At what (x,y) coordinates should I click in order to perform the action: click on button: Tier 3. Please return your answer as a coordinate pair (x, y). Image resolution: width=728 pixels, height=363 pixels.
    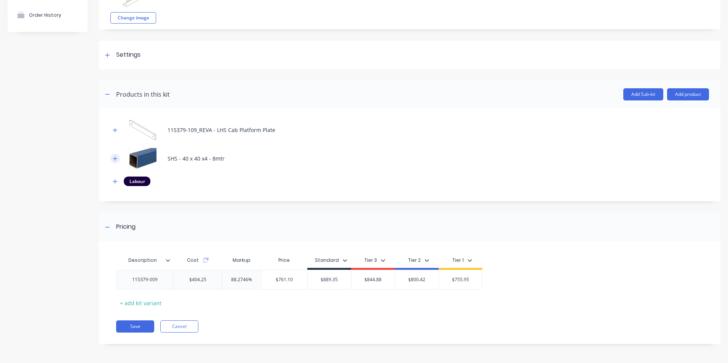
    Looking at the image, I should click on (374, 260).